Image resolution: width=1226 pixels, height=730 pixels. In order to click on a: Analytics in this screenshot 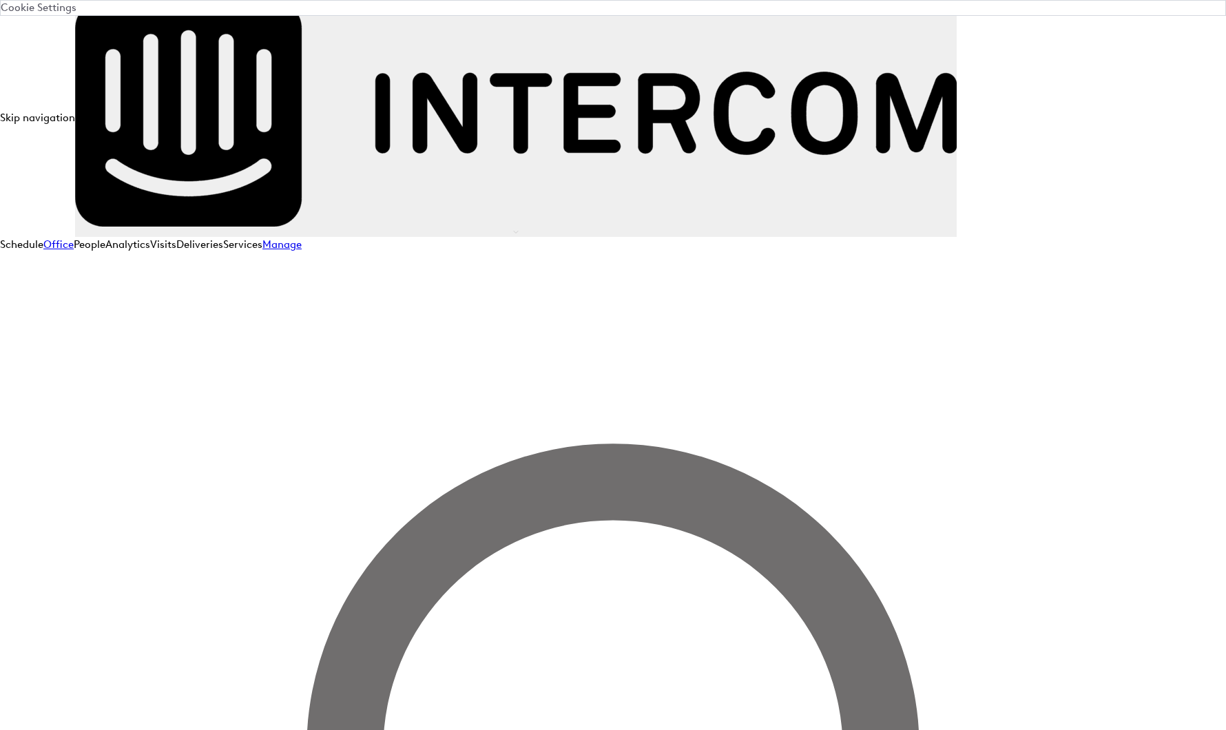, I will do `click(127, 244)`.